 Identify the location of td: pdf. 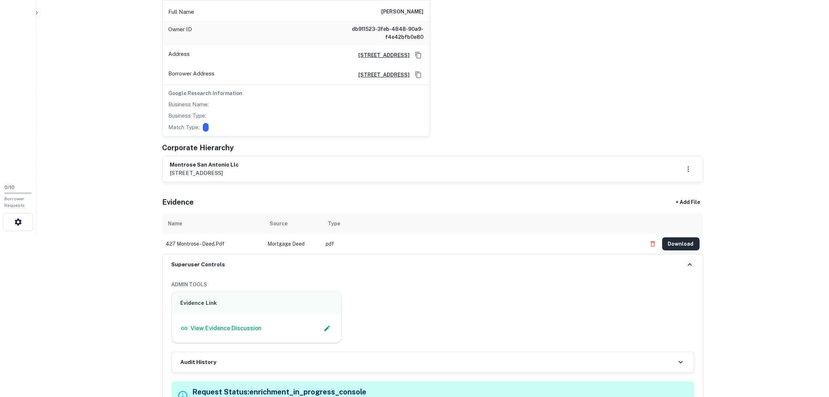
(482, 244).